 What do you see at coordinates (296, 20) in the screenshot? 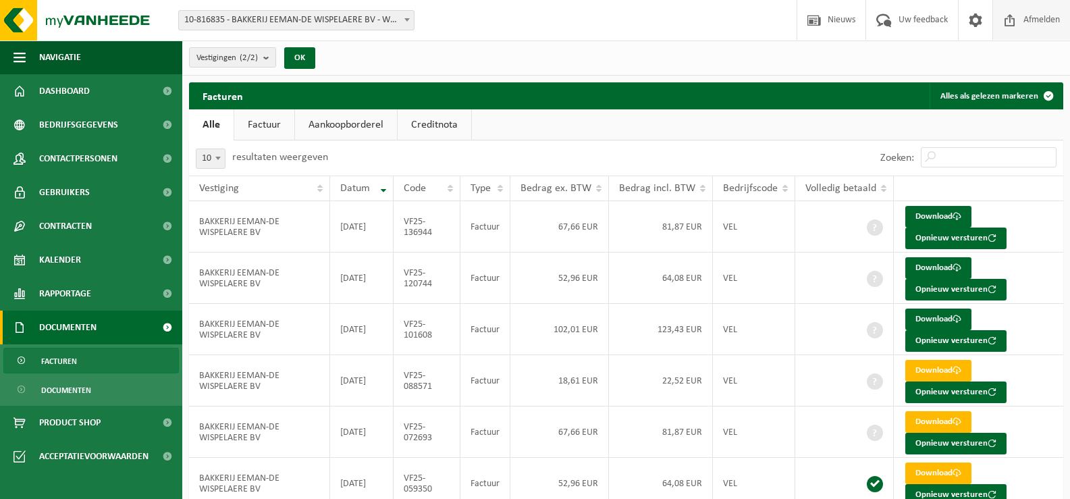
I see `span: 10-816835 - BAKKERIJ EEMAN-DE WISPELAERE BV - WETTEREN` at bounding box center [296, 20].